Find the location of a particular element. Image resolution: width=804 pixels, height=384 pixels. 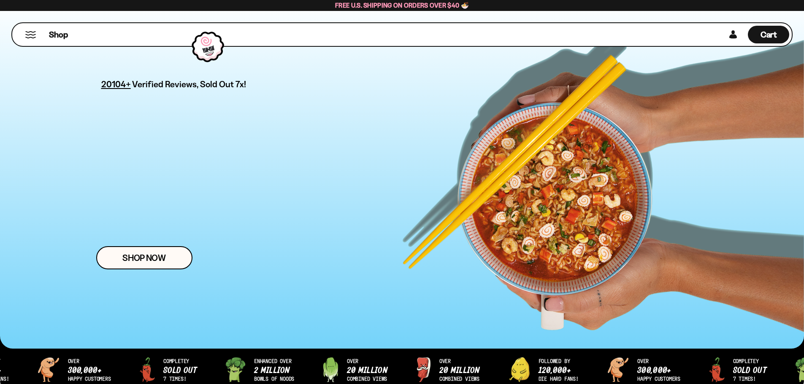

span: Verified Reviews, Sold Out 7x! is located at coordinates (189, 84).